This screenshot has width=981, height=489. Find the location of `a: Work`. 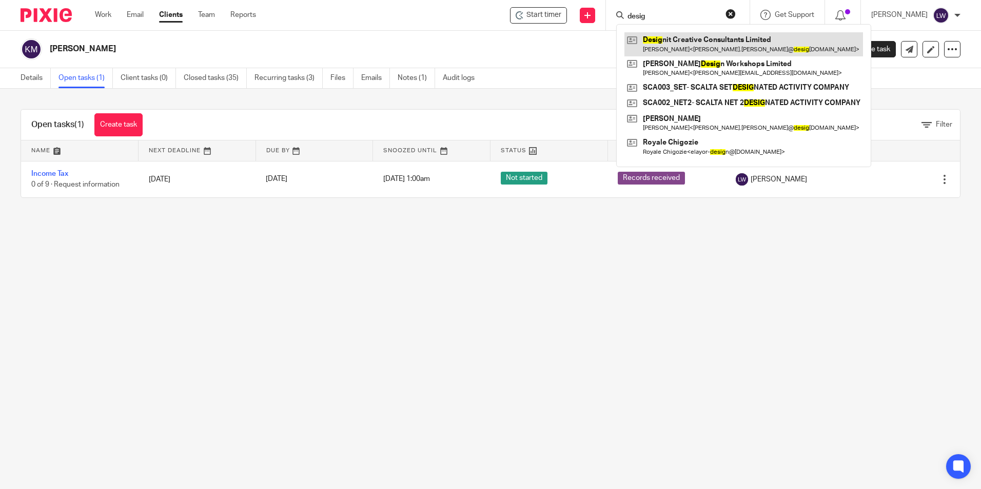

a: Work is located at coordinates (103, 15).